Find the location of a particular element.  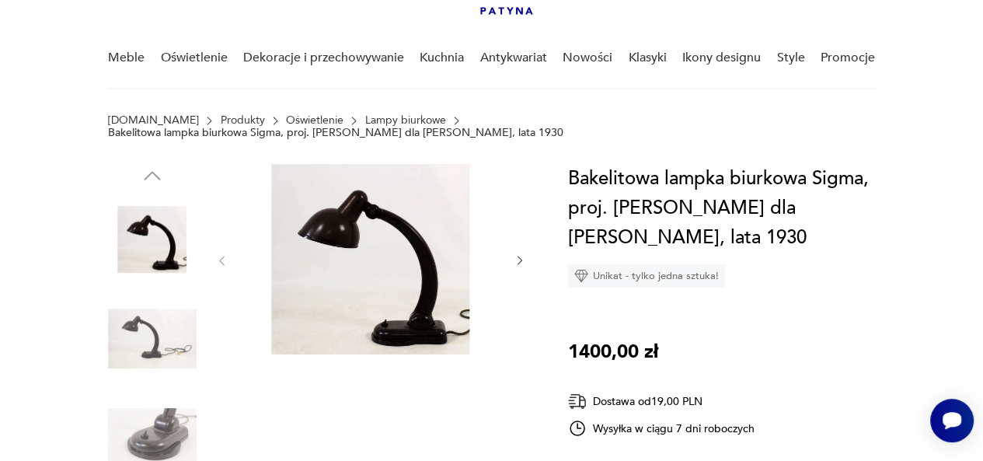

img: Ikona diamentu is located at coordinates (581, 276).